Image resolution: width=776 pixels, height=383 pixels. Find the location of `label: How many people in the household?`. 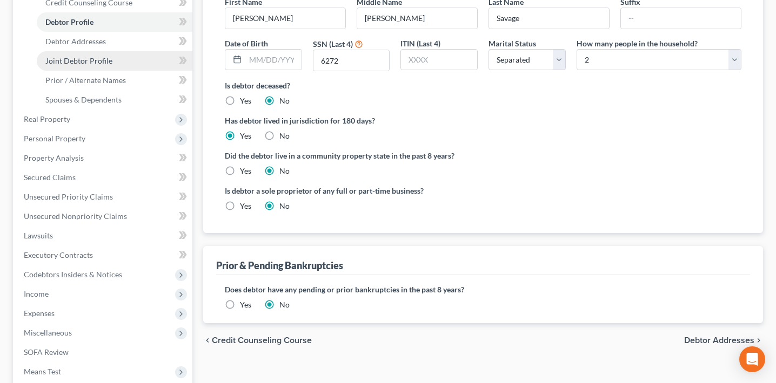

label: How many people in the household? is located at coordinates (637, 43).